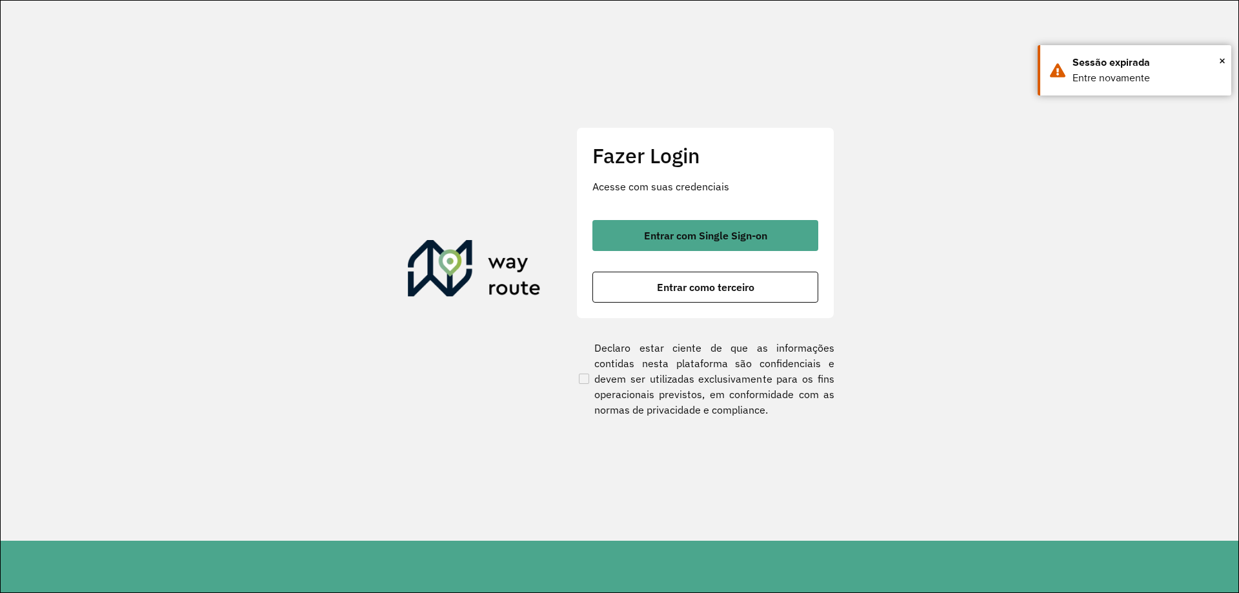 The image size is (1239, 593). I want to click on img: Roteirizador AmbevTech, so click(474, 271).